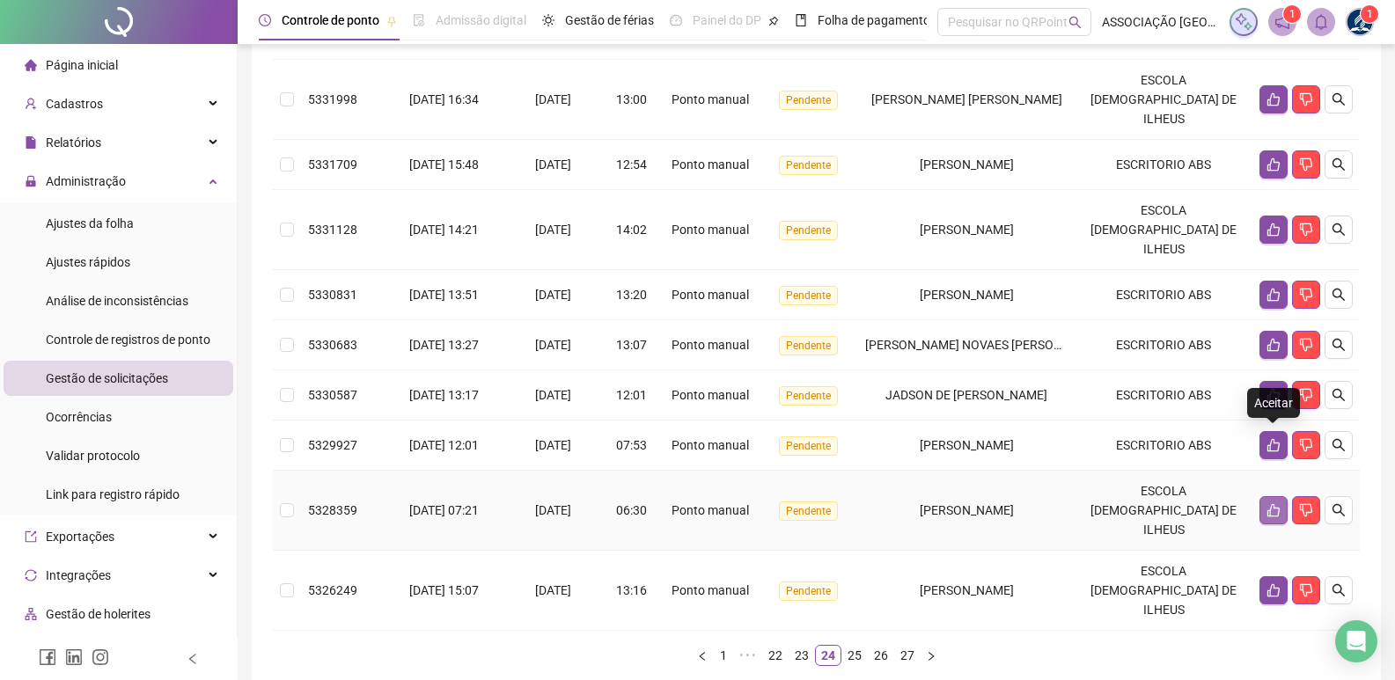 The width and height of the screenshot is (1395, 680). What do you see at coordinates (1283, 22) in the screenshot?
I see `span: notification` at bounding box center [1283, 22].